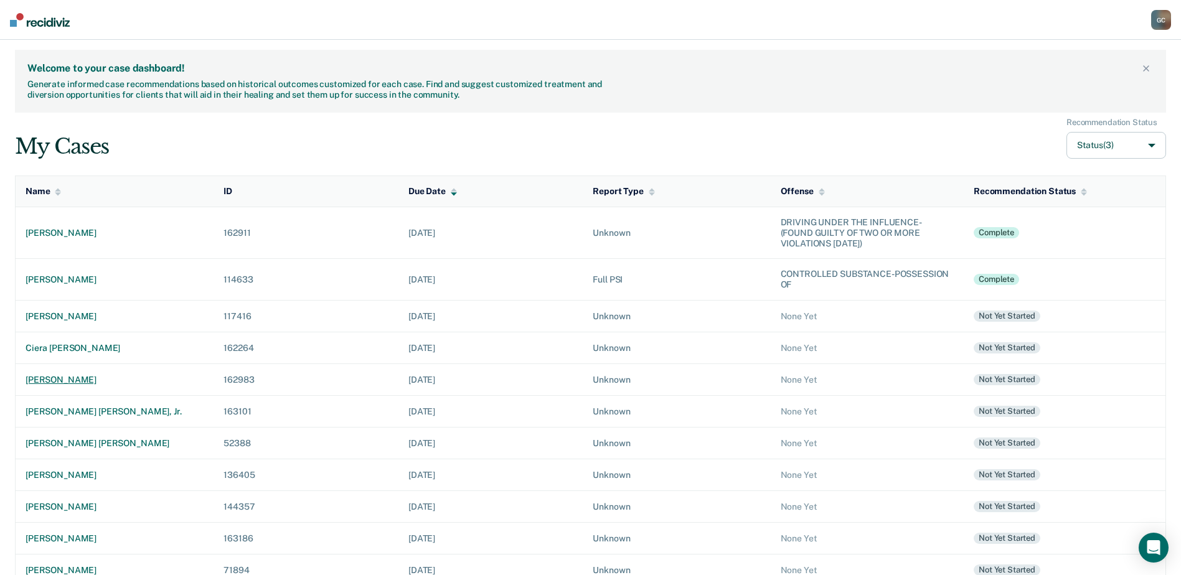 The image size is (1181, 575). I want to click on div: My Cases, so click(62, 146).